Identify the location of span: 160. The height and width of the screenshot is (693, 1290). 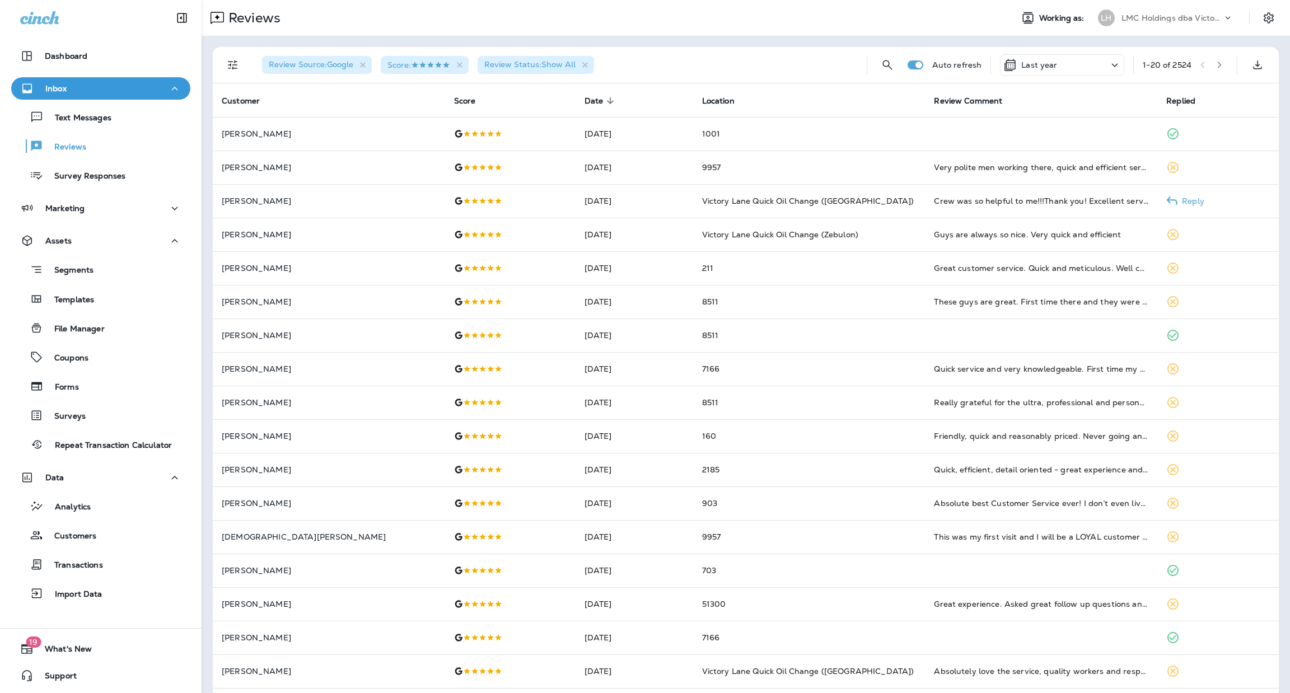
(709, 436).